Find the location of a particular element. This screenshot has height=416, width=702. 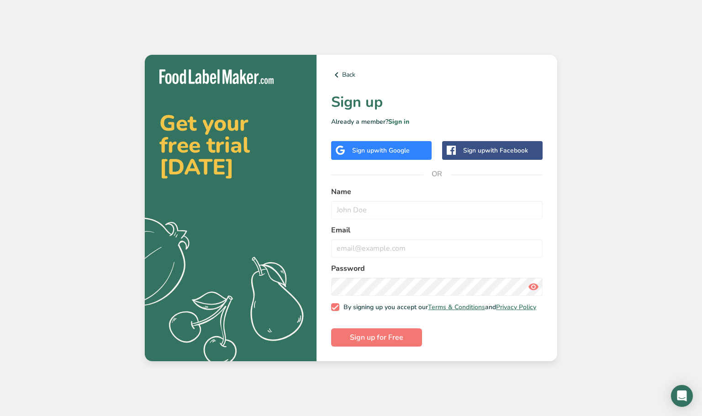

span: By signing up you accept our and is located at coordinates (438, 308).